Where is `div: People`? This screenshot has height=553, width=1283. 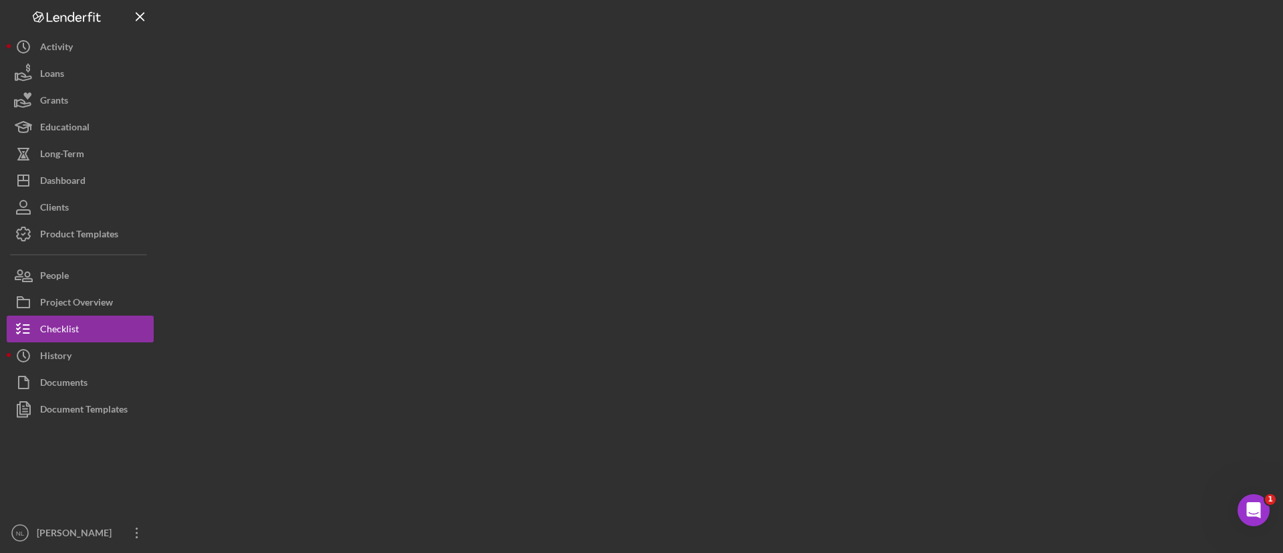
div: People is located at coordinates (54, 277).